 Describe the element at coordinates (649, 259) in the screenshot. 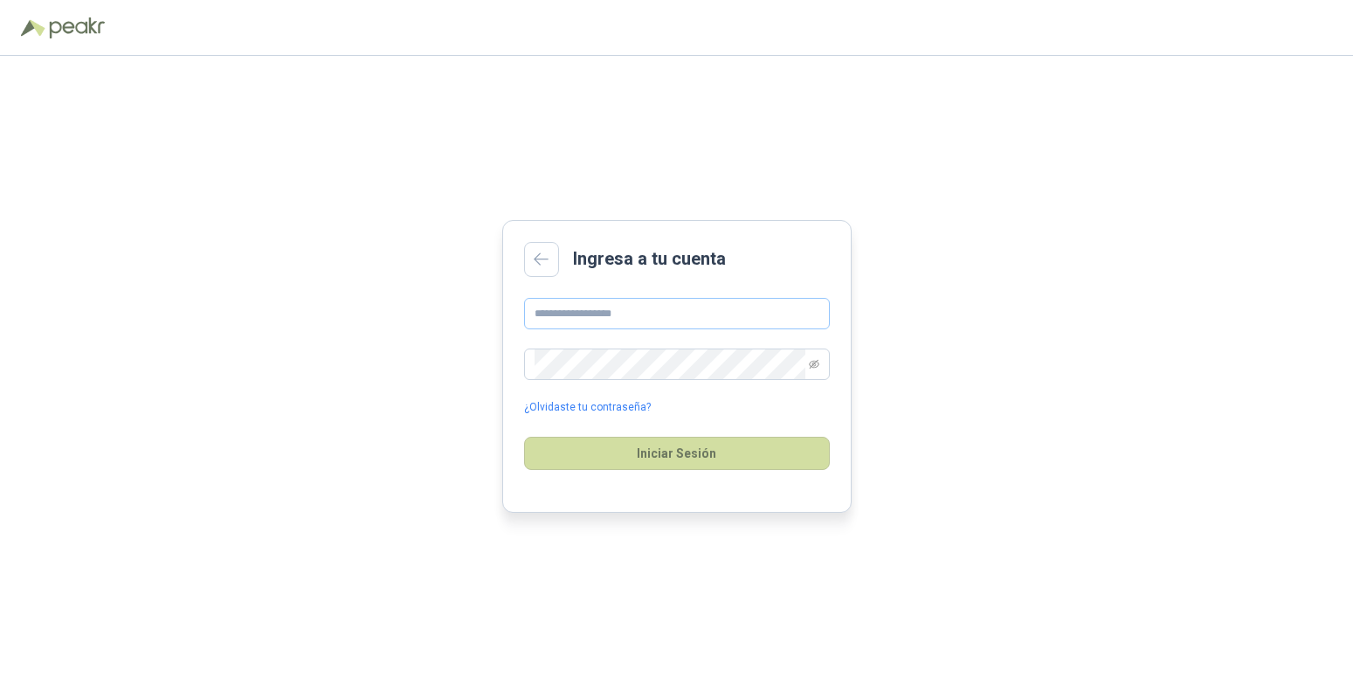

I see `h2: Ingresa a tu cuenta` at that location.